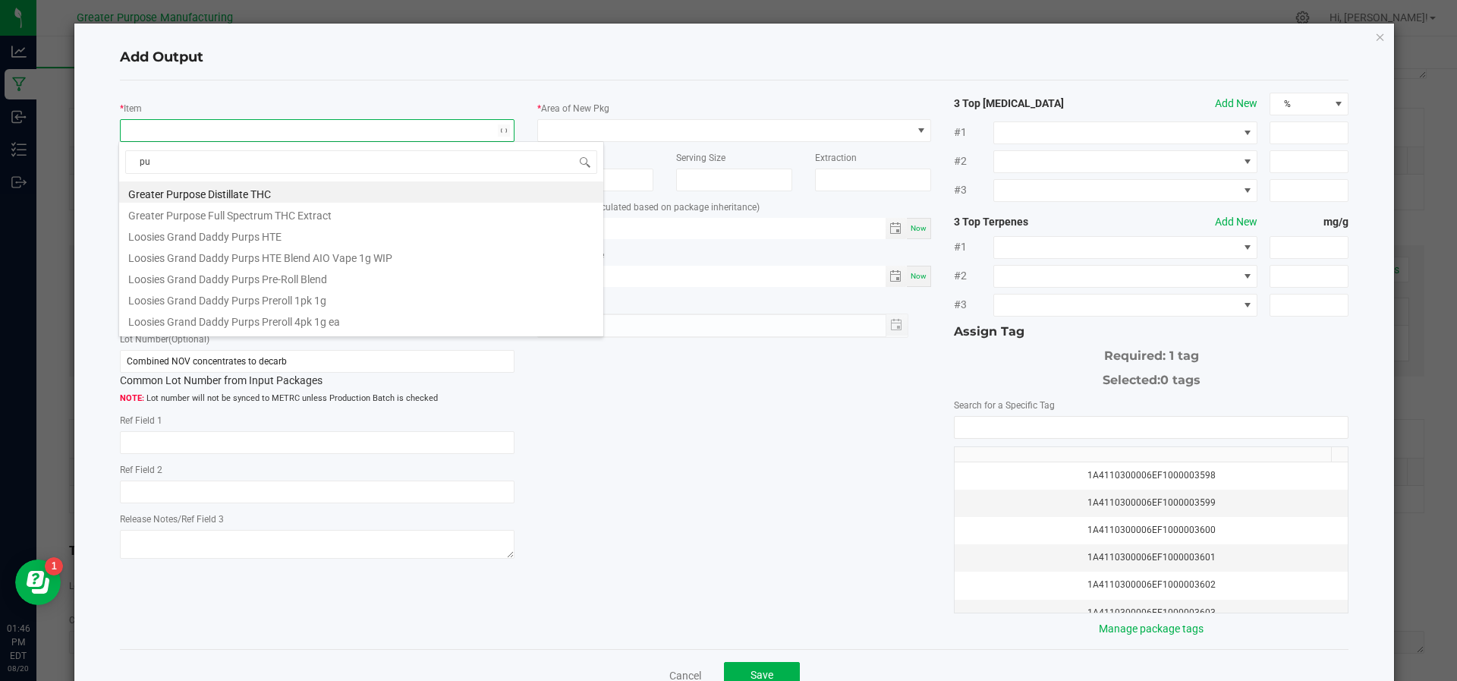 This screenshot has width=1457, height=681. I want to click on div: Selected:, so click(1151, 377).